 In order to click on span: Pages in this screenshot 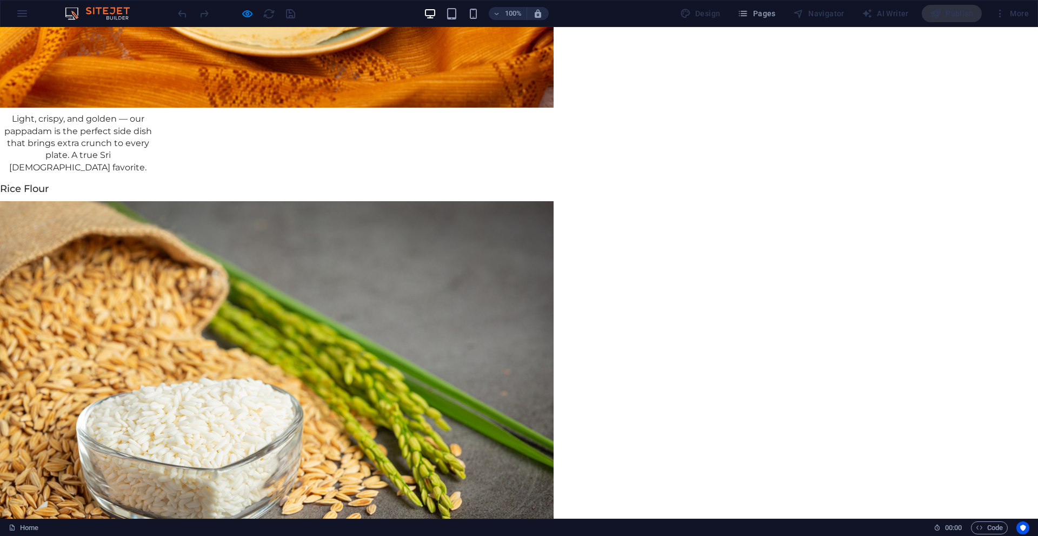, I will do `click(756, 14)`.